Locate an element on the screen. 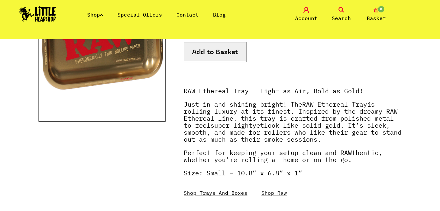 The height and width of the screenshot is (211, 440). strong: Size: is located at coordinates (193, 173).